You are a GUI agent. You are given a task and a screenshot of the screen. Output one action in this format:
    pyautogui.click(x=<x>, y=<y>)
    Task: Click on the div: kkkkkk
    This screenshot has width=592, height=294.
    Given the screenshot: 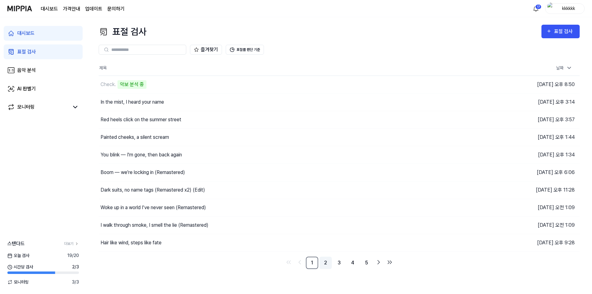 What is the action you would take?
    pyautogui.click(x=568, y=8)
    